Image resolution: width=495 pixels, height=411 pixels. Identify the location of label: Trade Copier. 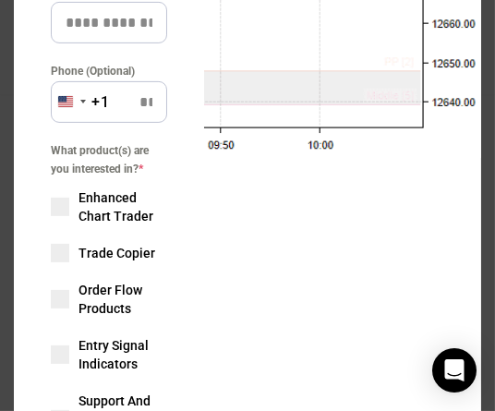
(109, 253).